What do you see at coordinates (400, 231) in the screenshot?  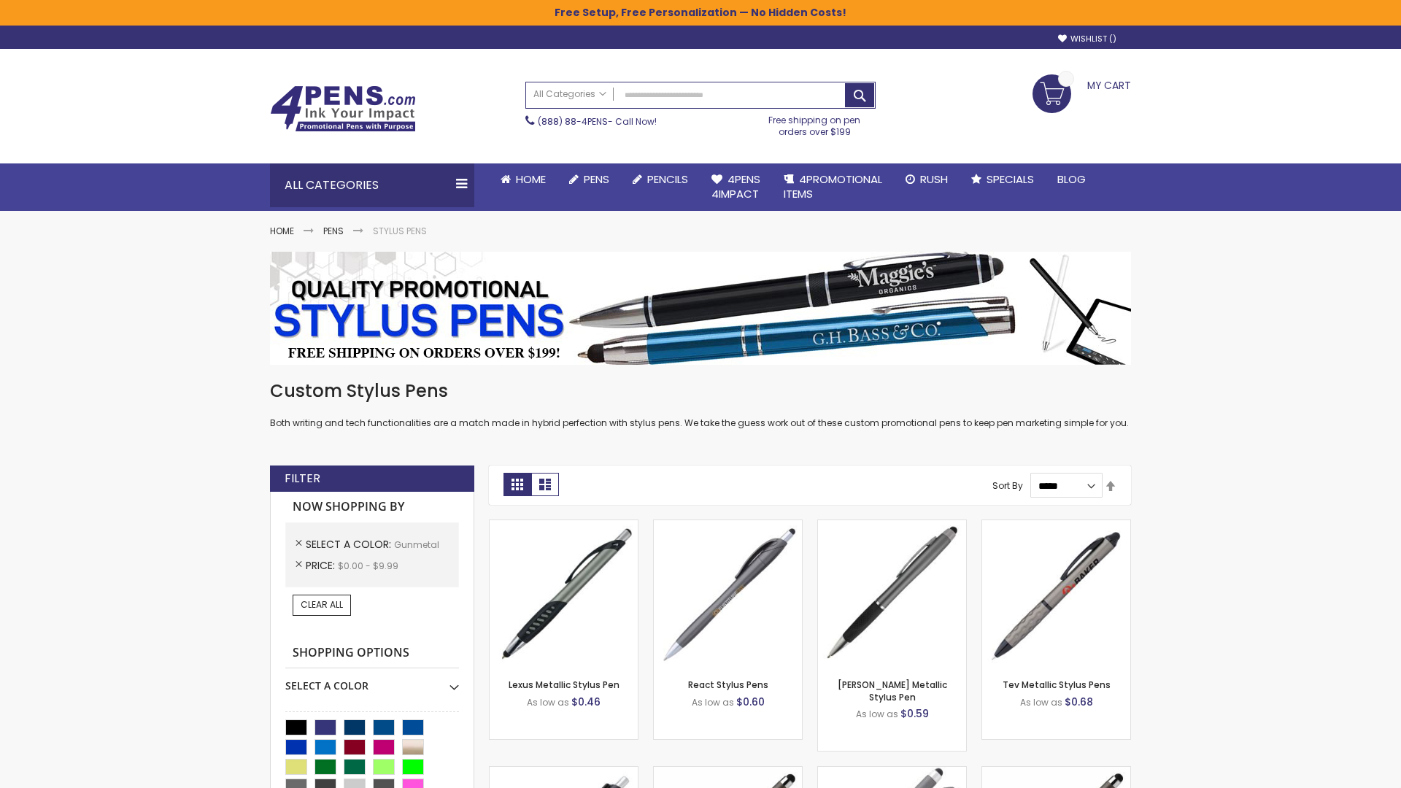 I see `strong: Stylus Pens` at bounding box center [400, 231].